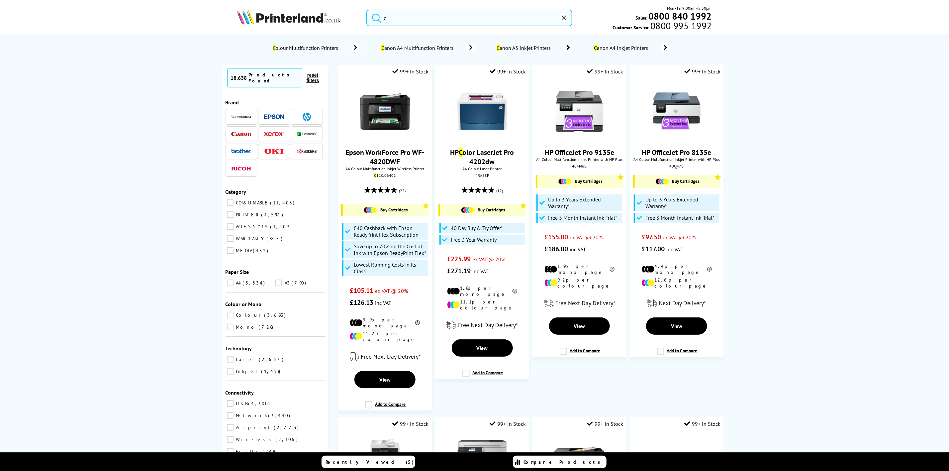 This screenshot has height=471, width=949. What do you see at coordinates (230, 359) in the screenshot?
I see `input: Laser 2,637` at bounding box center [230, 359].